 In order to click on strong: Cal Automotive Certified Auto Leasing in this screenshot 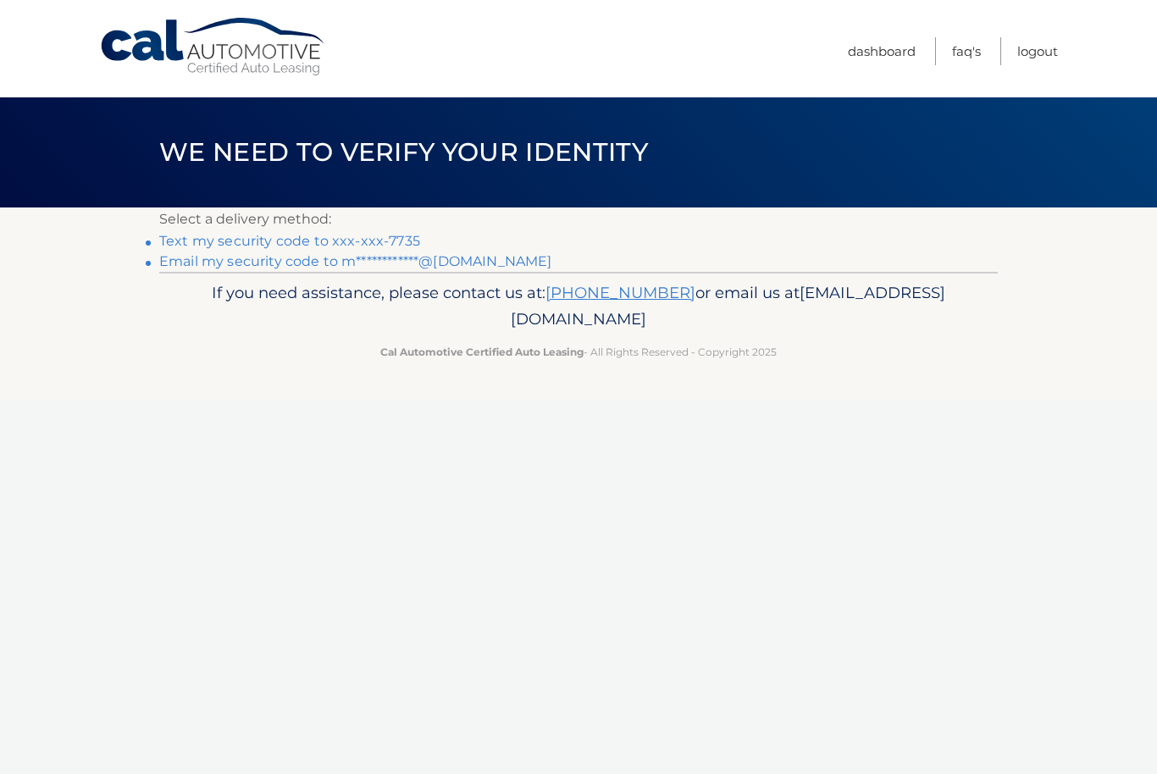, I will do `click(482, 351)`.